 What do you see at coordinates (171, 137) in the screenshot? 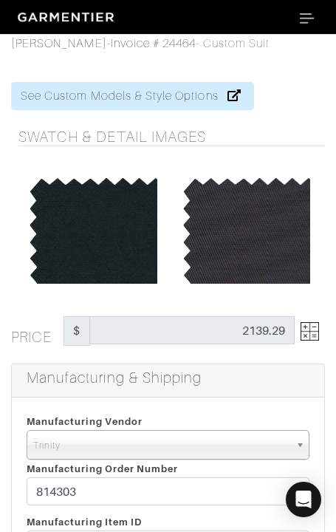
I see `h5: Swatch & Detail Images` at bounding box center [171, 137].